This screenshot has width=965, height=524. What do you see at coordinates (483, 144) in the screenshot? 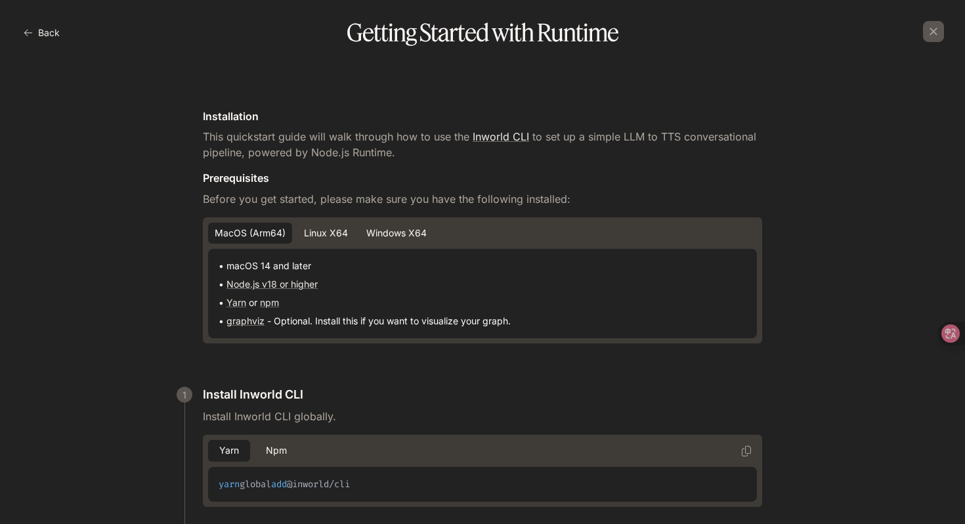
I see `p: This quickstart guide will walk through how to use the to set up a simple LLM to TTS conversation...` at bounding box center [483, 144].